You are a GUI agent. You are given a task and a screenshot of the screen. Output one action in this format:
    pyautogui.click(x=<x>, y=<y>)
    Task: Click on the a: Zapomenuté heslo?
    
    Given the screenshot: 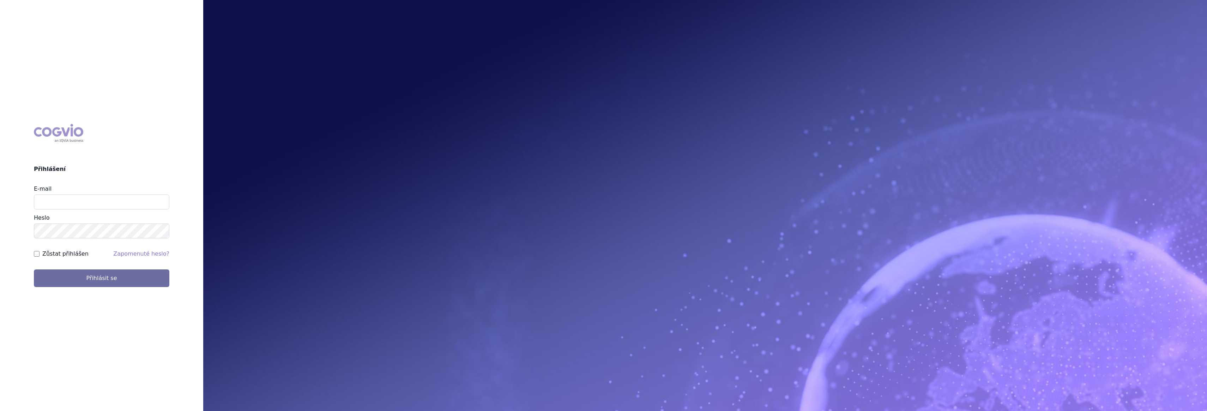 What is the action you would take?
    pyautogui.click(x=141, y=253)
    